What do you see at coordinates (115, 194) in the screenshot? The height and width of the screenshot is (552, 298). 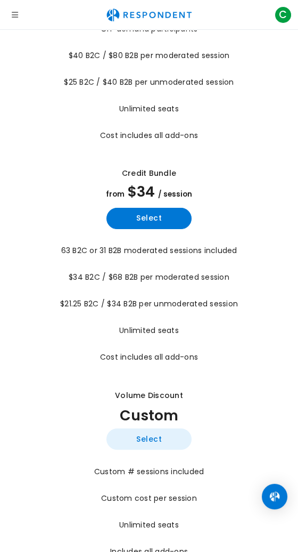 I see `span: from` at bounding box center [115, 194].